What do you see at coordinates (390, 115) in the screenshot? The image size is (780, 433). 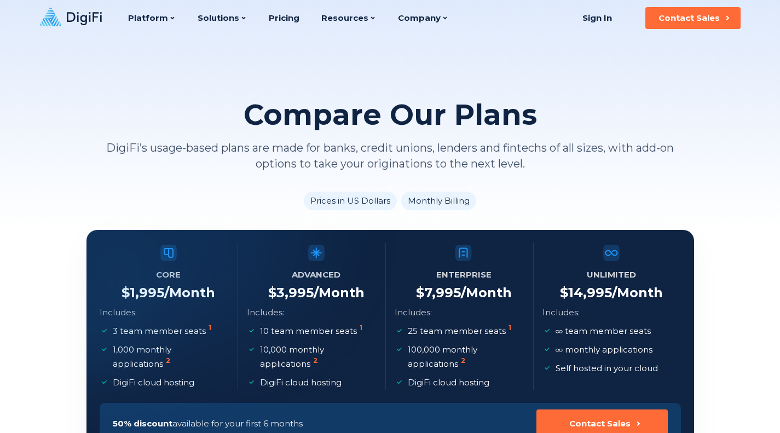 I see `h2: Compare Our Plans` at bounding box center [390, 115].